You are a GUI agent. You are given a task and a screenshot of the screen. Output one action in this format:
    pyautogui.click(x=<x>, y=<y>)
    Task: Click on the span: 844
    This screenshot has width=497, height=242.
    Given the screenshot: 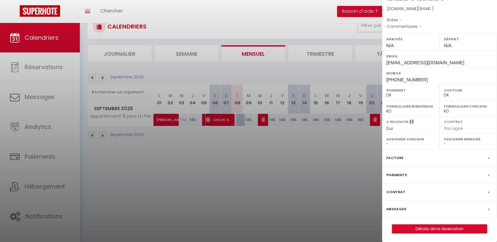 What is the action you would take?
    pyautogui.click(x=424, y=9)
    